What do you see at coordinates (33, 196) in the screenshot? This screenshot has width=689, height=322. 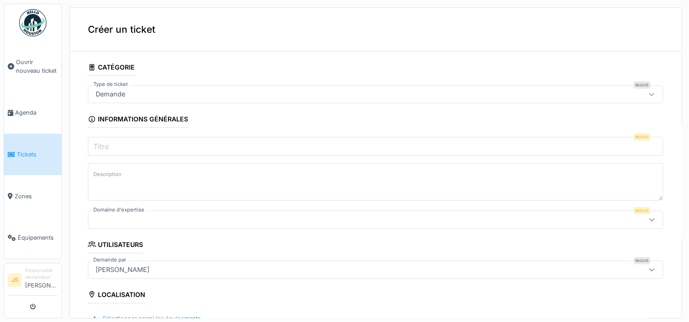 I see `a: Zones` at bounding box center [33, 196].